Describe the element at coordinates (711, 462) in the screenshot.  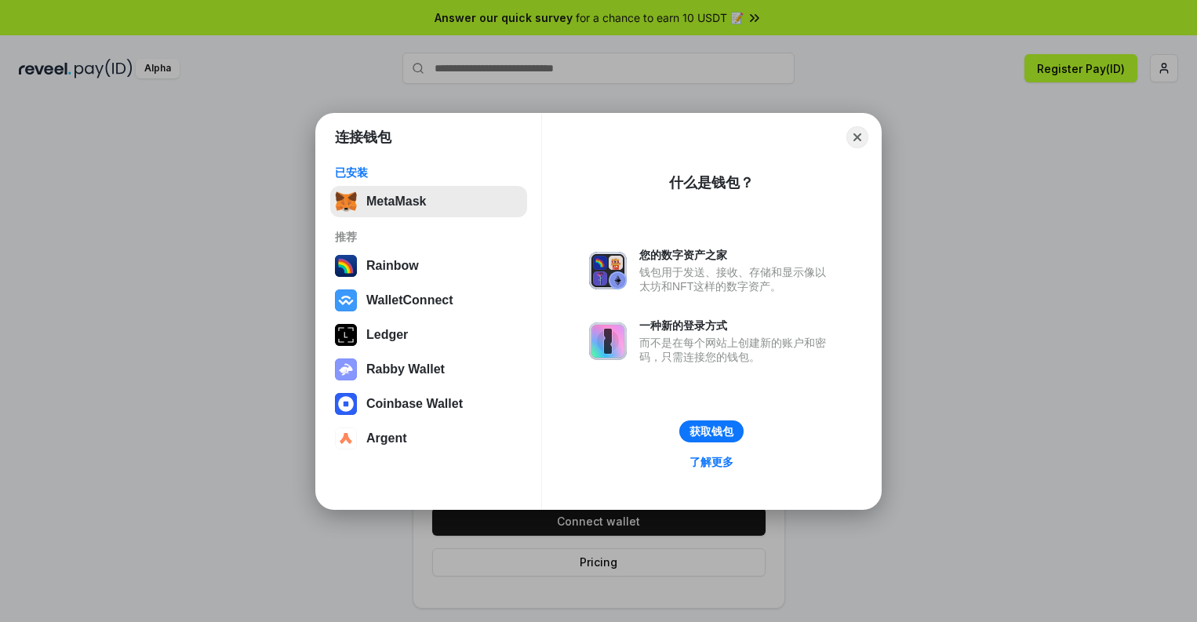
I see `div: 了解更多` at that location.